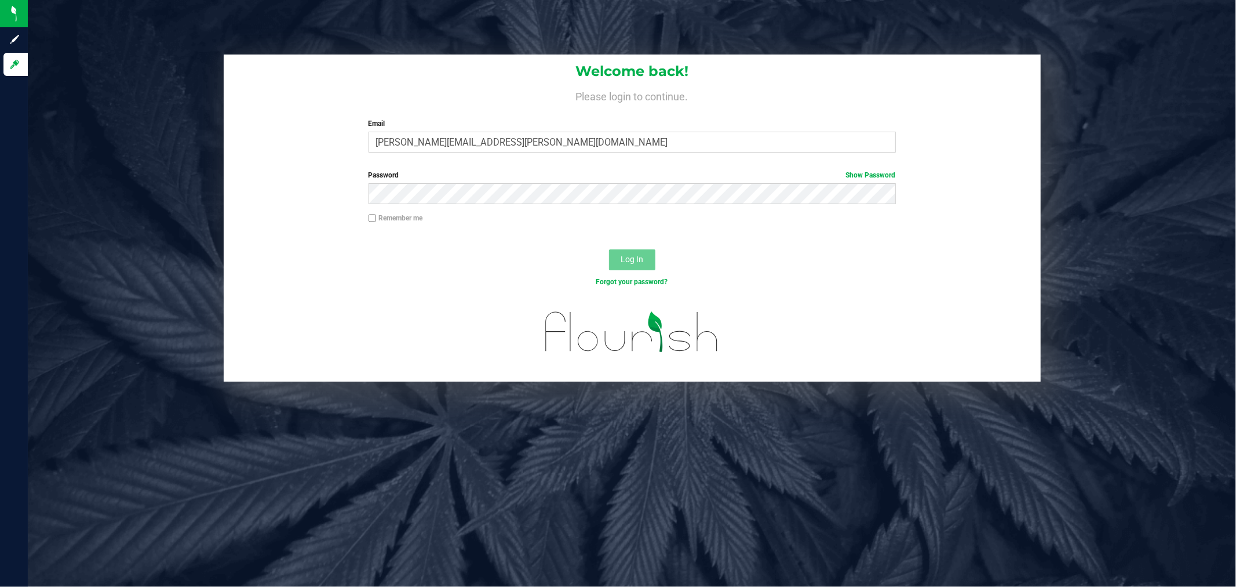  What do you see at coordinates (632, 71) in the screenshot?
I see `h1: Welcome back!` at bounding box center [632, 71].